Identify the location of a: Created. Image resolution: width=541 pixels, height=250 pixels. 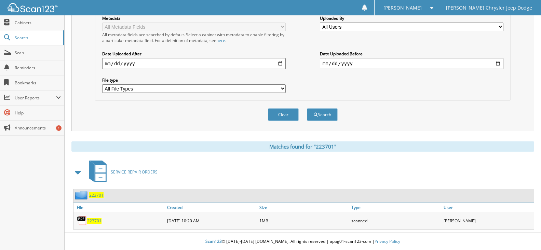
(211, 208).